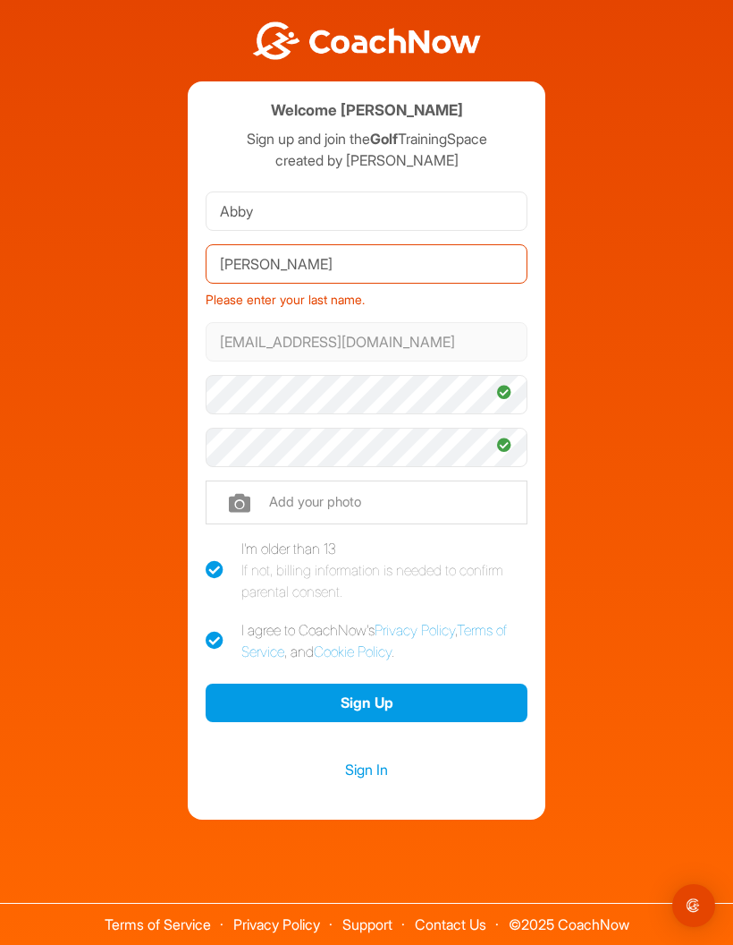 This screenshot has width=733, height=945. I want to click on p: Sign up and join the TrainingSpace, so click(367, 139).